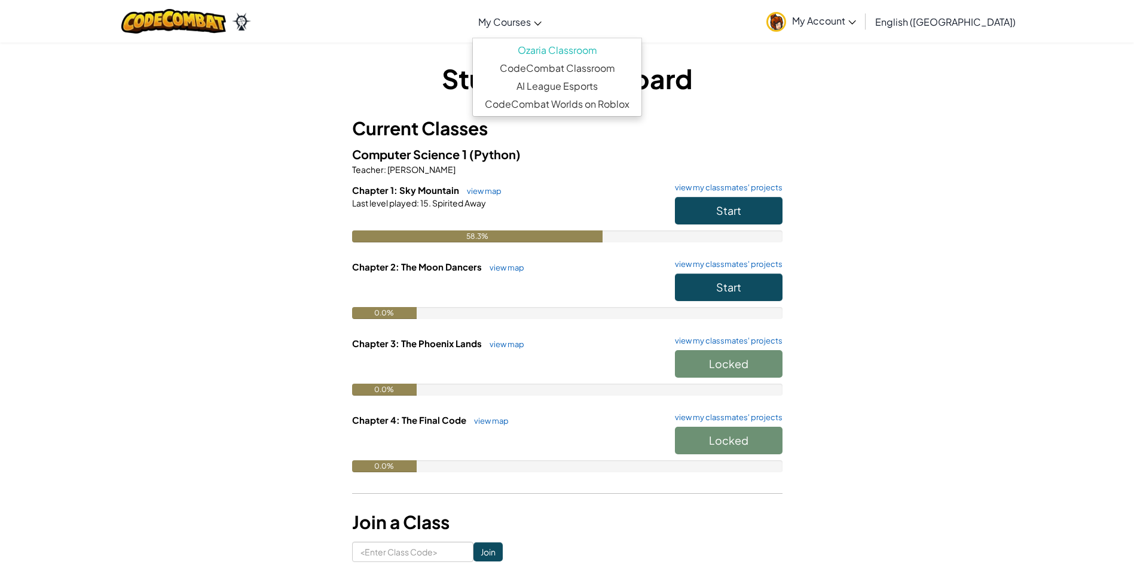  I want to click on a: CodeCombat logo, so click(173, 21).